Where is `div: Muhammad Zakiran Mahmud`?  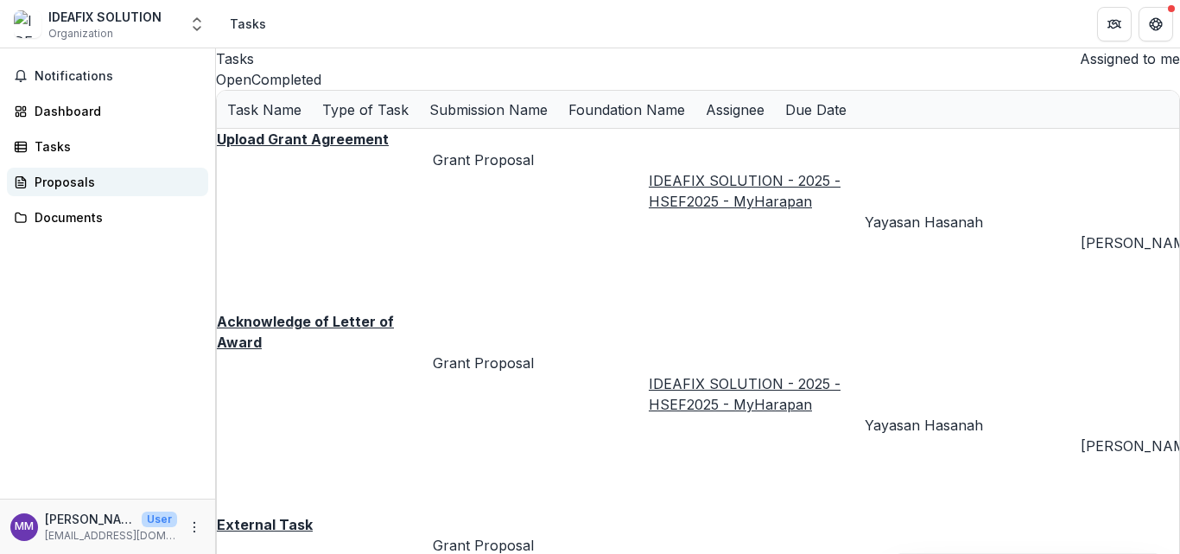 div: Muhammad Zakiran Mahmud is located at coordinates (24, 526).